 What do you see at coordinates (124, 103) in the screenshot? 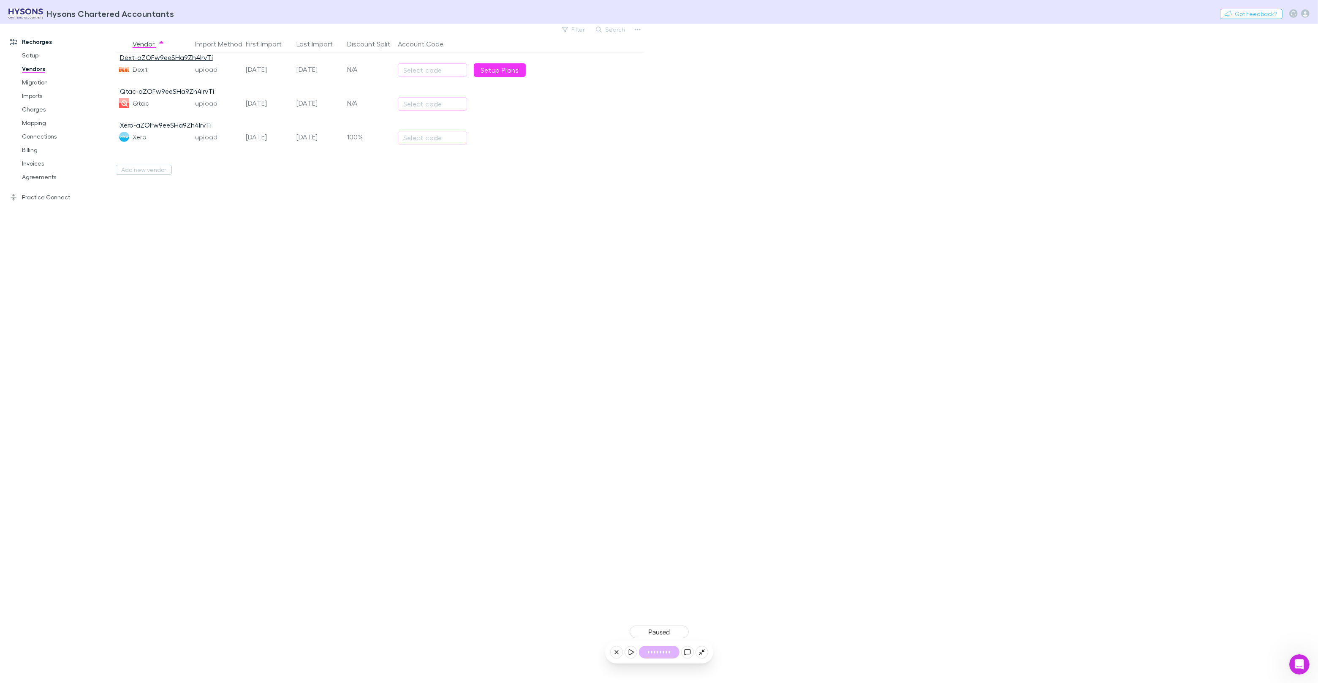
I see `img: Qtac's Logo` at bounding box center [124, 103].